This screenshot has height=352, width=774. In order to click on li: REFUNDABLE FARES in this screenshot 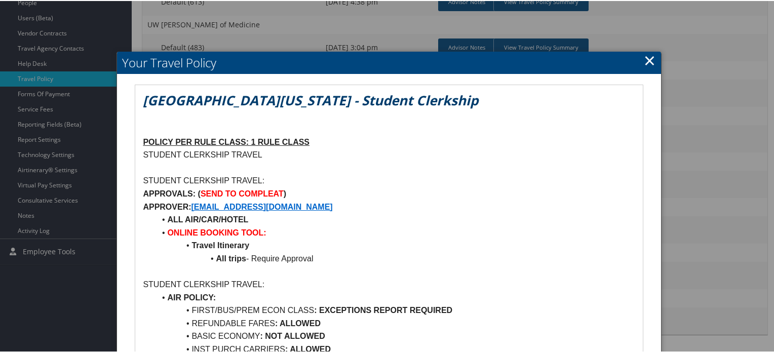, I will do `click(395, 323)`.